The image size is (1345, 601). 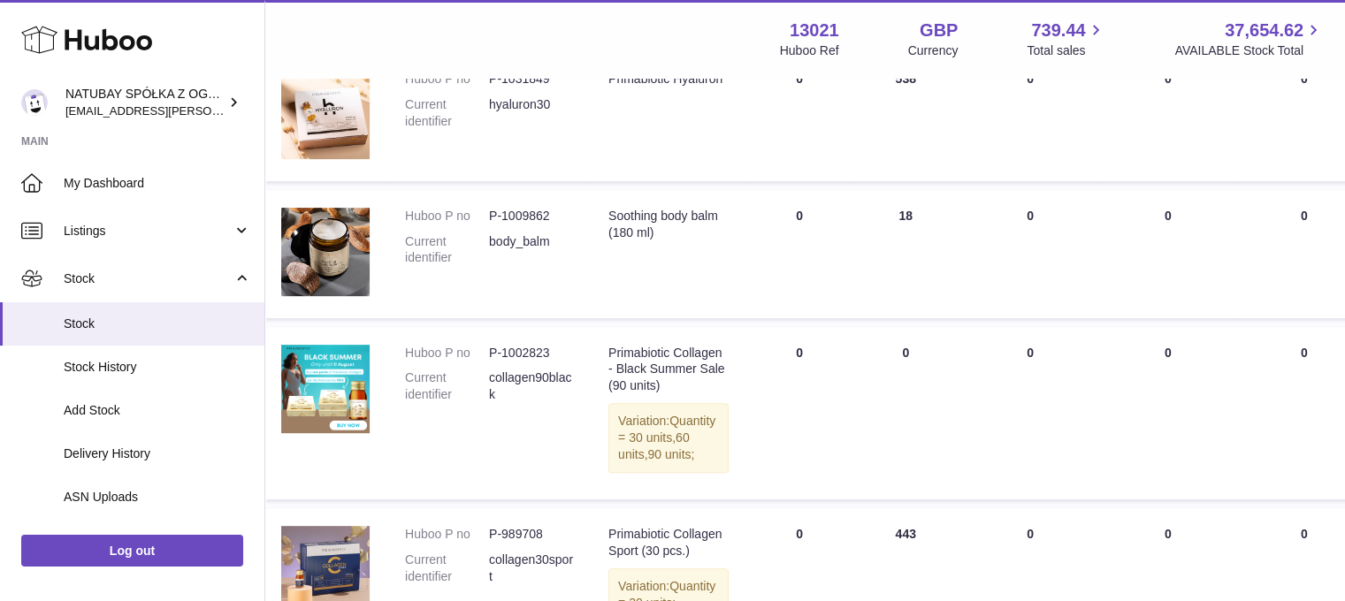 I want to click on span: Quantity = 30 units,60 units,90 units;, so click(x=667, y=438).